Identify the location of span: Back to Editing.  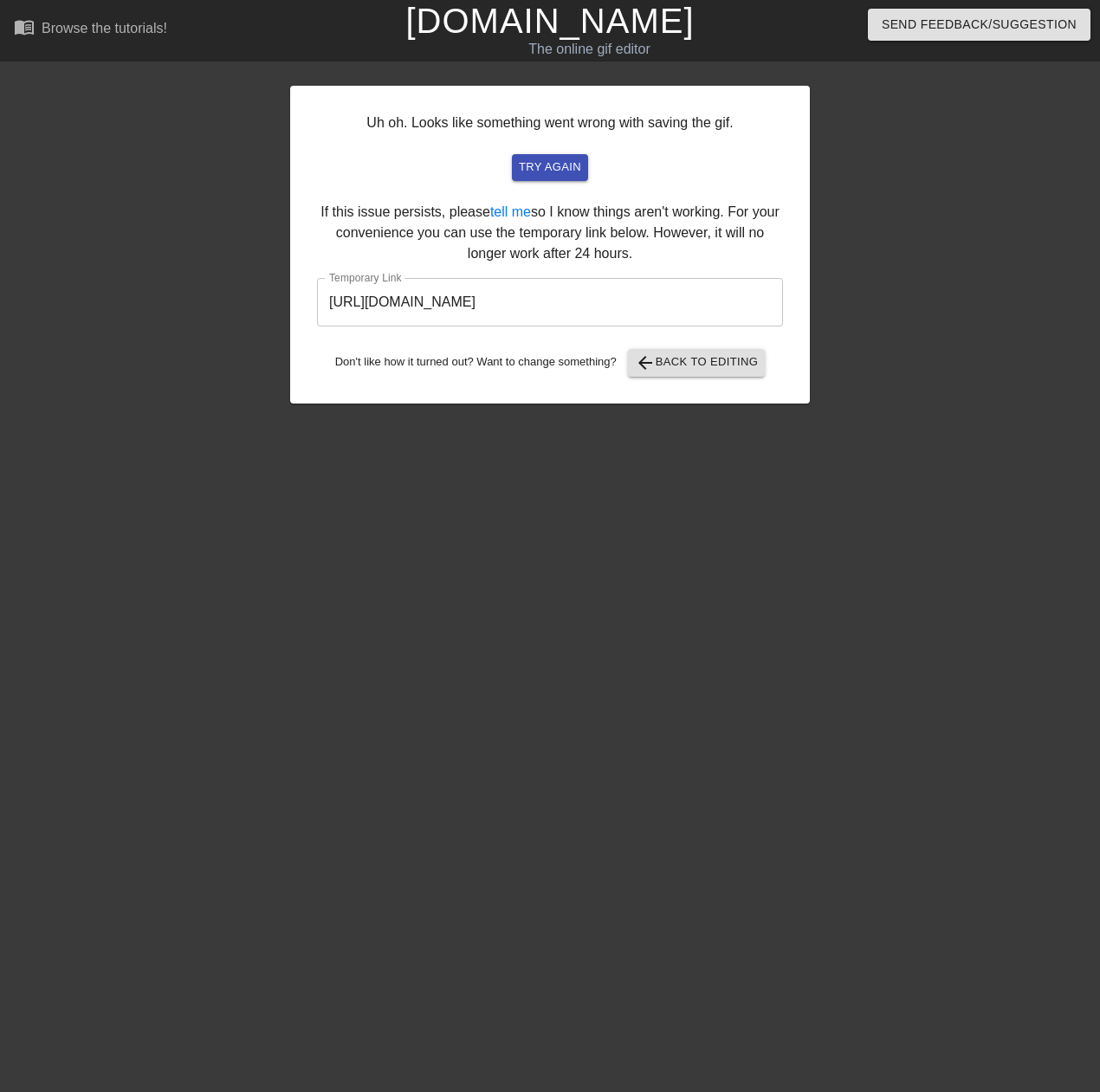
(696, 363).